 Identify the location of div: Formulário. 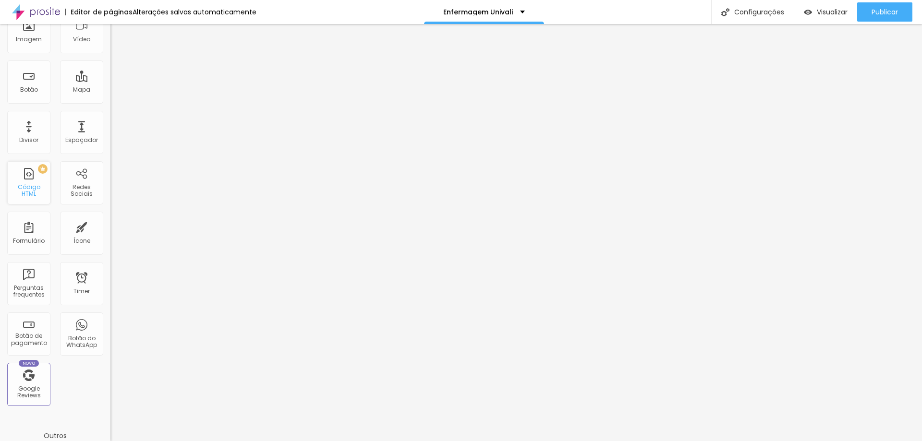
(29, 241).